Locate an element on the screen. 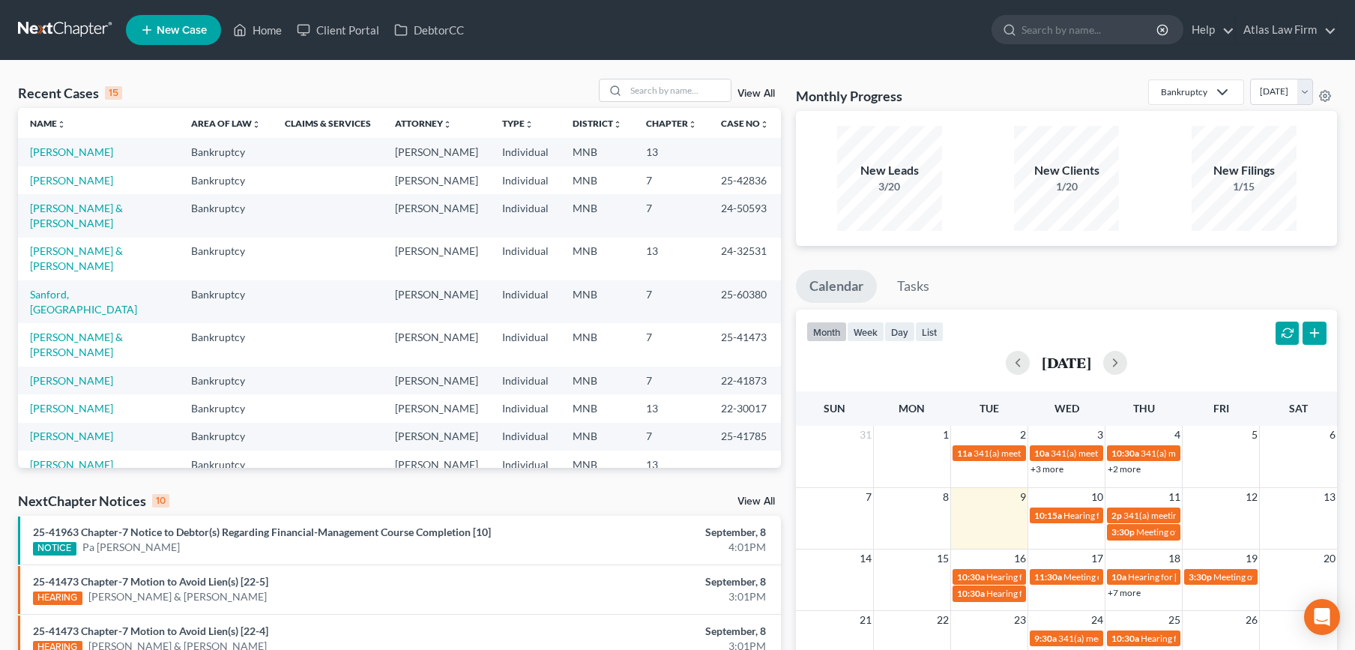  span: 8 is located at coordinates (946, 497).